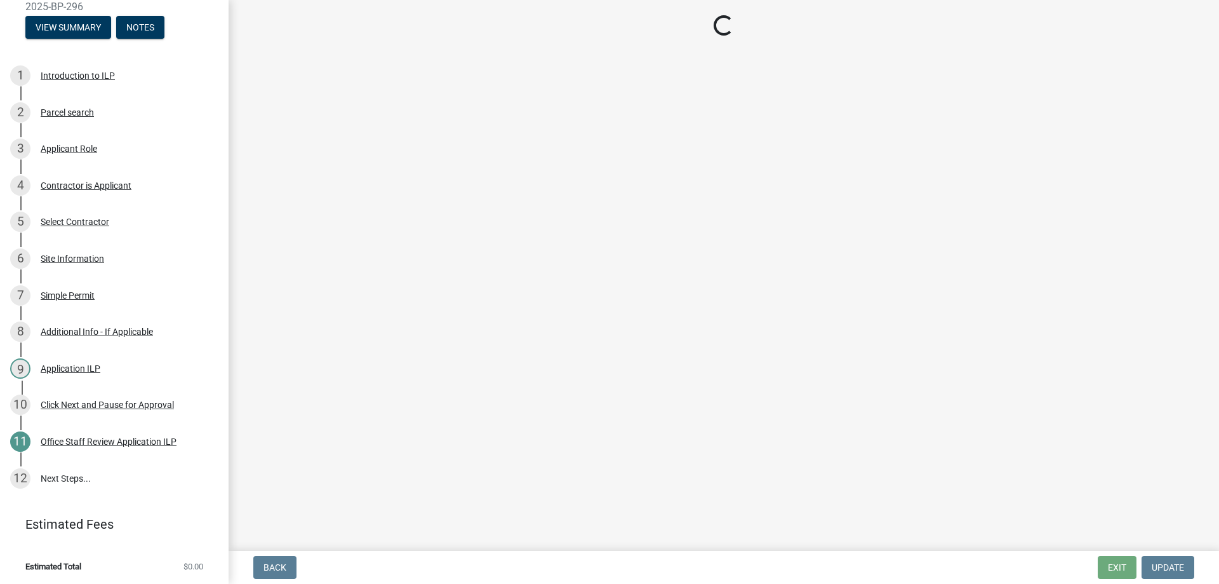 The image size is (1219, 584). I want to click on div: 12, so click(20, 478).